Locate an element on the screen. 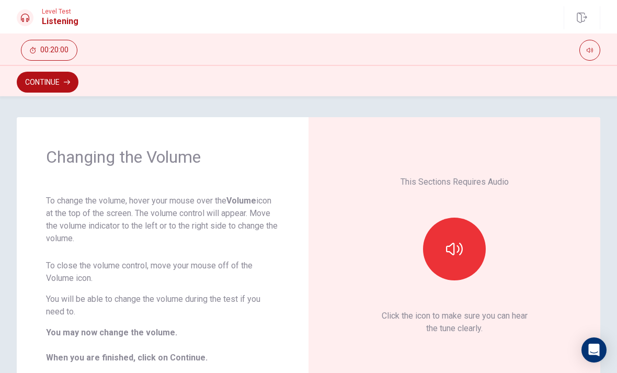 Image resolution: width=617 pixels, height=373 pixels. span: Level Test is located at coordinates (60, 11).